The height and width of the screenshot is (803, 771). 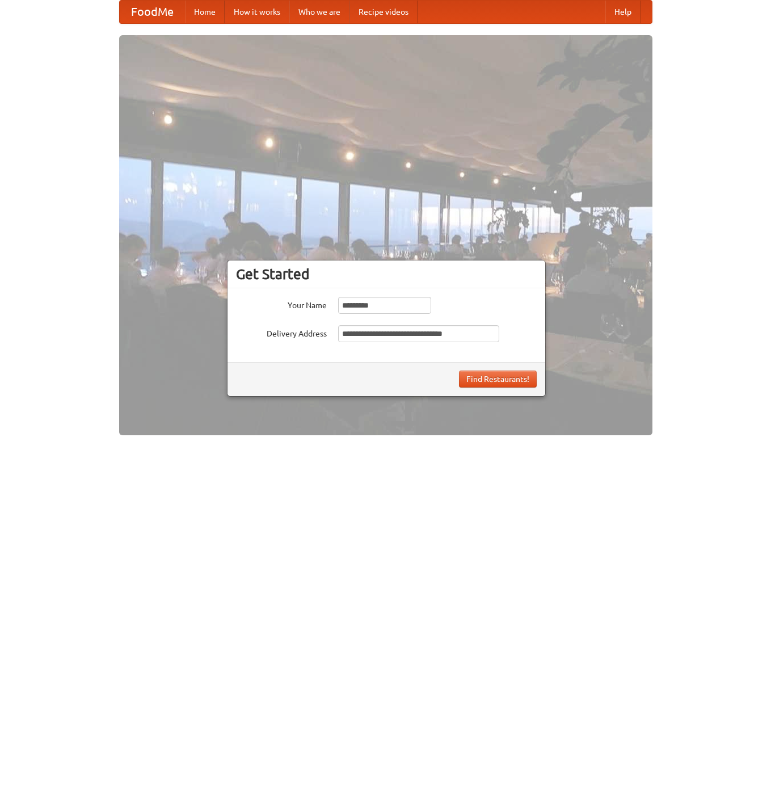 I want to click on button: Find Restaurants!, so click(x=498, y=379).